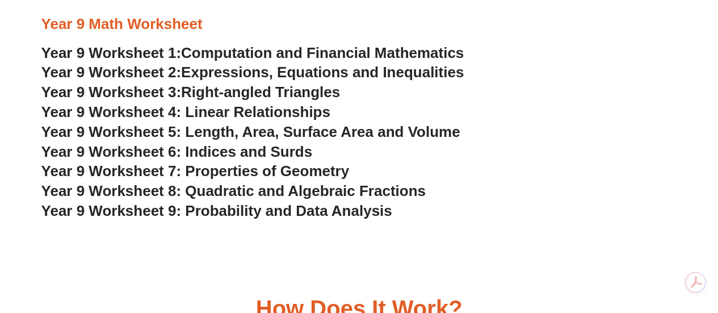 Image resolution: width=718 pixels, height=313 pixels. I want to click on span: Year 9 Worksheet 1:, so click(111, 53).